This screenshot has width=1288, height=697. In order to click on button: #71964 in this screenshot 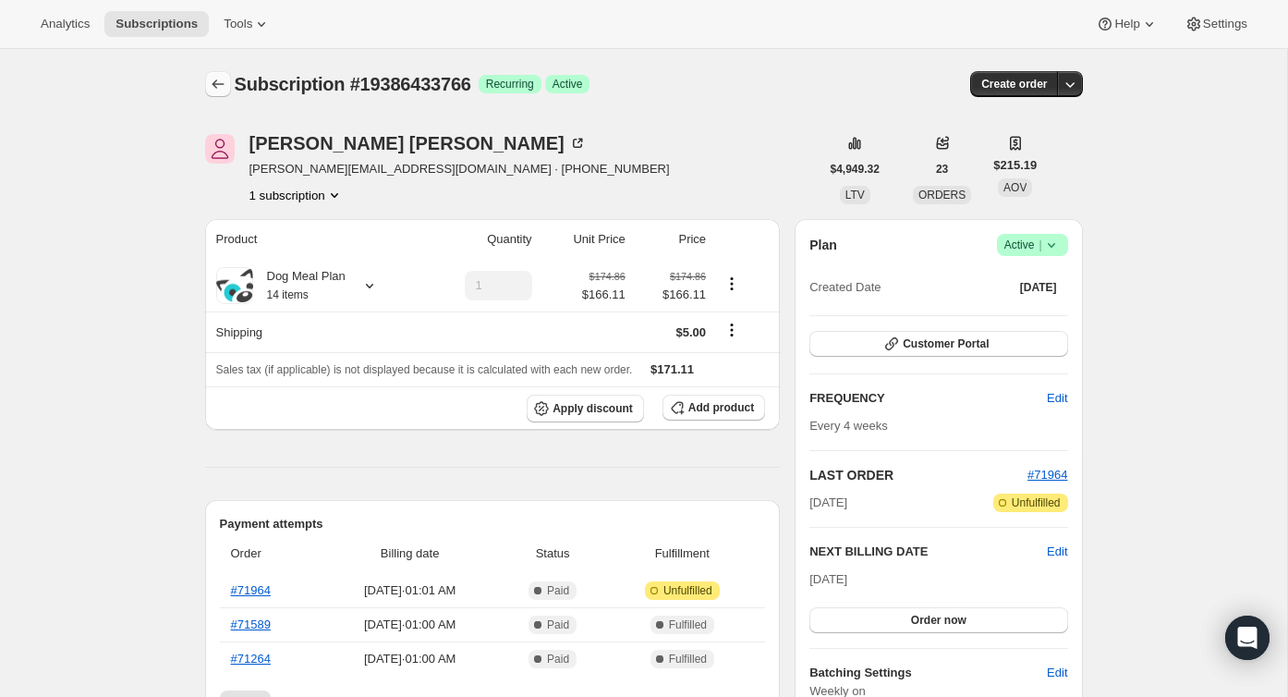, I will do `click(1047, 475)`.